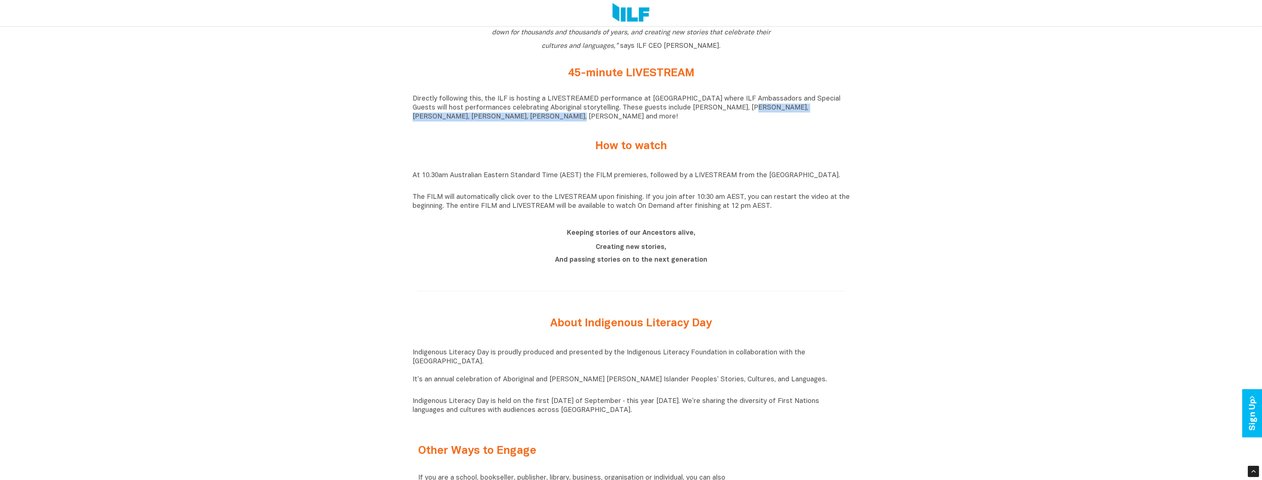 This screenshot has width=1262, height=480. What do you see at coordinates (631, 260) in the screenshot?
I see `b: And passing stories on to the next generation` at bounding box center [631, 260].